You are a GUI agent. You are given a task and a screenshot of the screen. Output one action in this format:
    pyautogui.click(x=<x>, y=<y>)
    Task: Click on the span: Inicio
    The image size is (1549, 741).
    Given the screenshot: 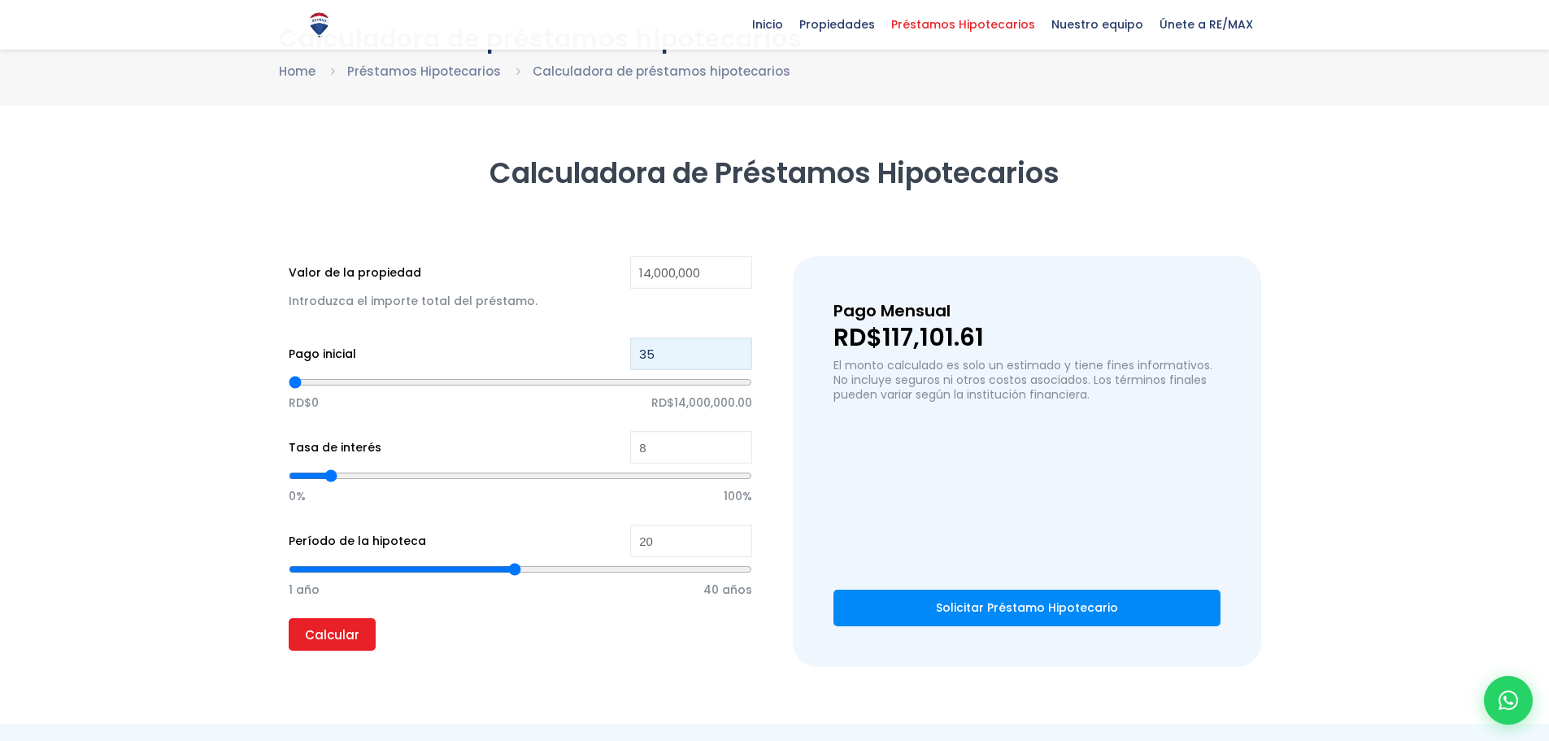 What is the action you would take?
    pyautogui.click(x=768, y=24)
    